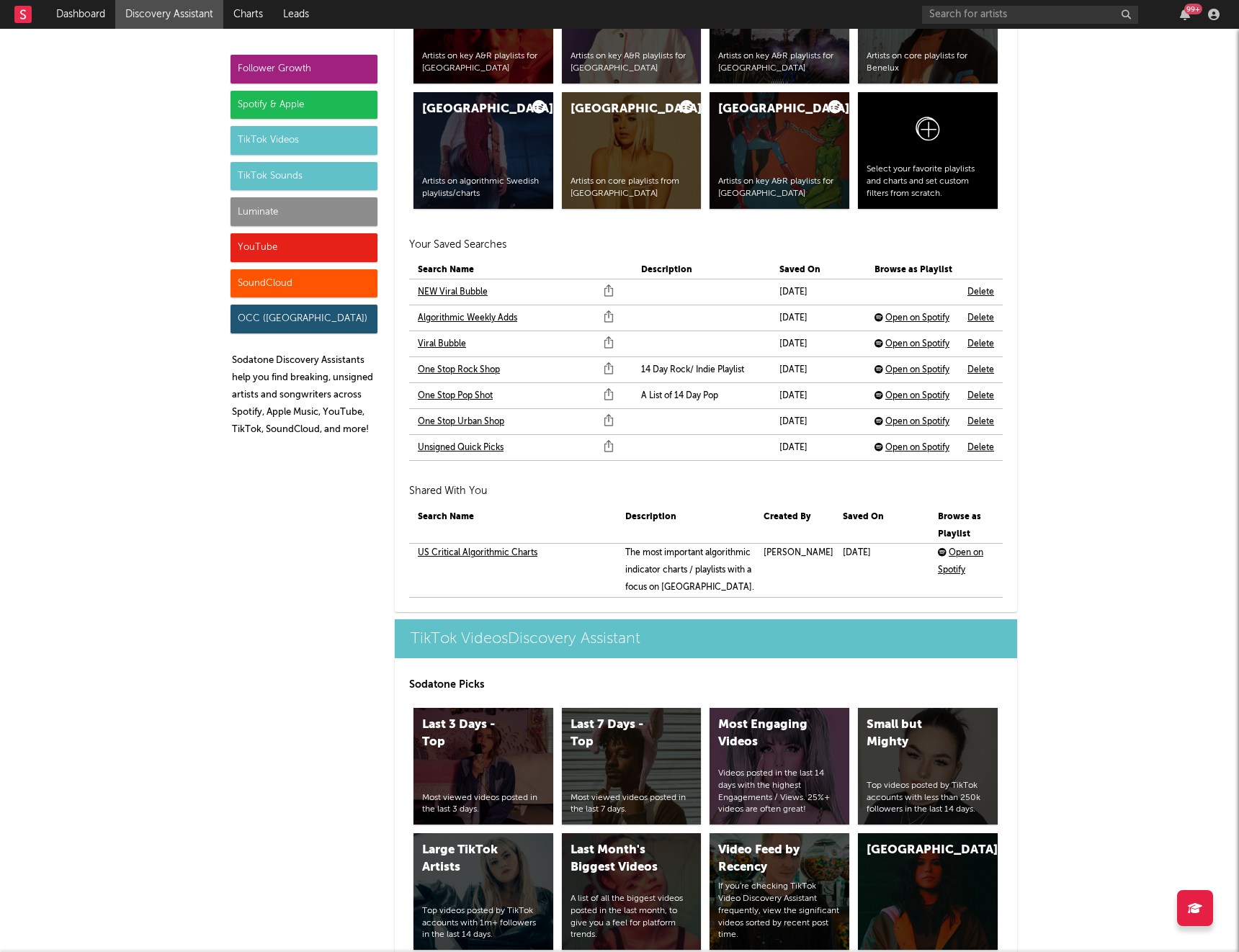  I want to click on div: Top videos posted by TikTok accounts with less than 250k followers in the last 14 days., so click(928, 798).